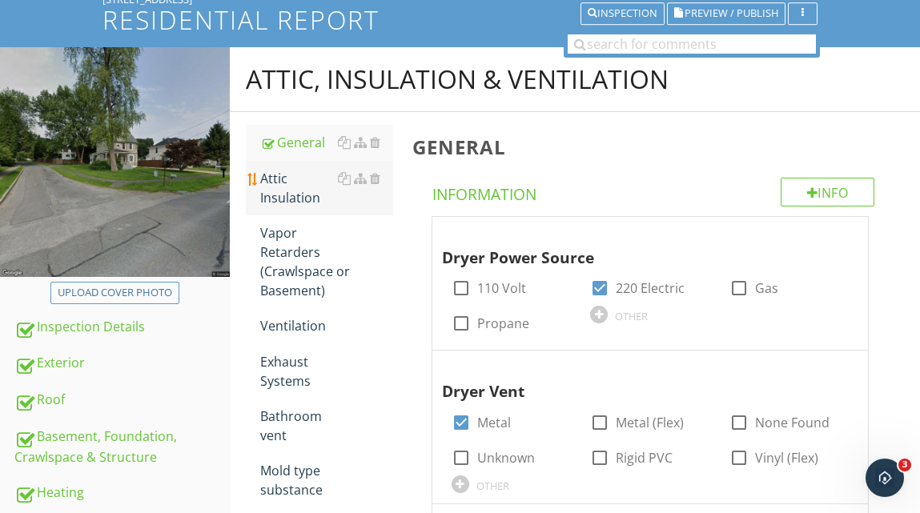 Image resolution: width=920 pixels, height=513 pixels. What do you see at coordinates (326, 480) in the screenshot?
I see `div: Mold type substance` at bounding box center [326, 480].